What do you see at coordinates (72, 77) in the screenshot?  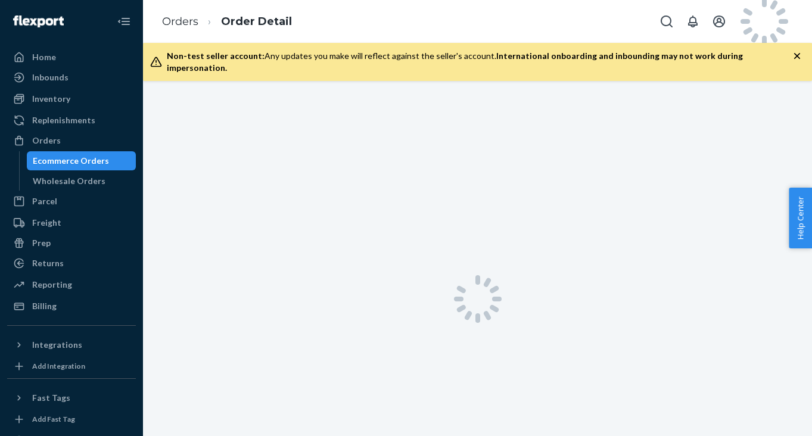 I see `a: Inbounds` at bounding box center [72, 77].